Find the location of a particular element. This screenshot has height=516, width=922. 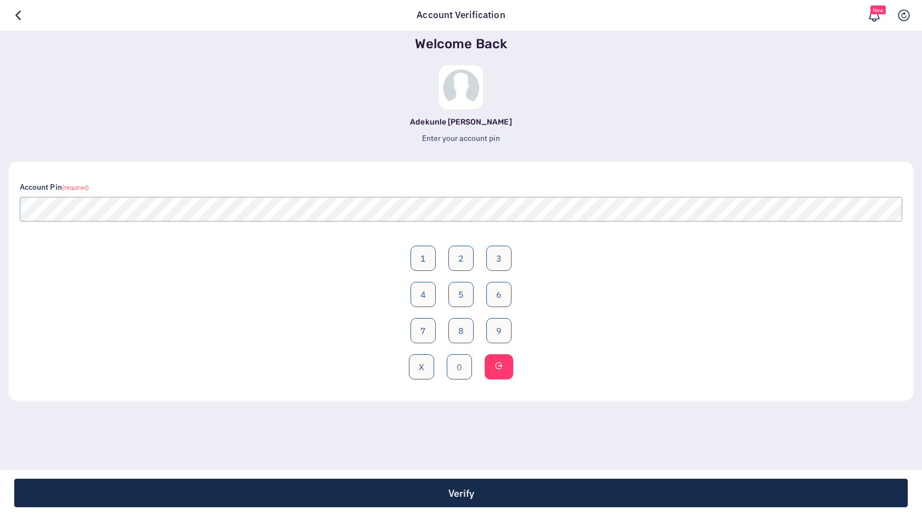

button: 1 is located at coordinates (423, 259).